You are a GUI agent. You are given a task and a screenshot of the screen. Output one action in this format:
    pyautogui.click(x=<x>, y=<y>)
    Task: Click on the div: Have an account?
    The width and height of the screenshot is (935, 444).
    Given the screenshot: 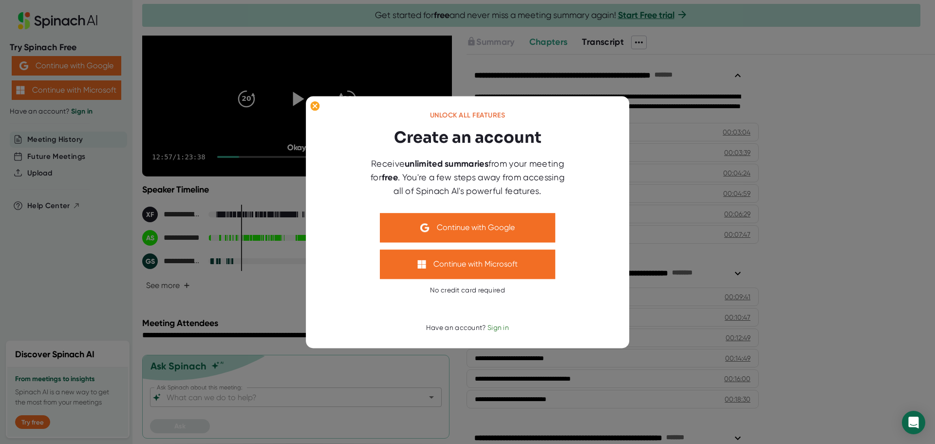 What is the action you would take?
    pyautogui.click(x=468, y=328)
    